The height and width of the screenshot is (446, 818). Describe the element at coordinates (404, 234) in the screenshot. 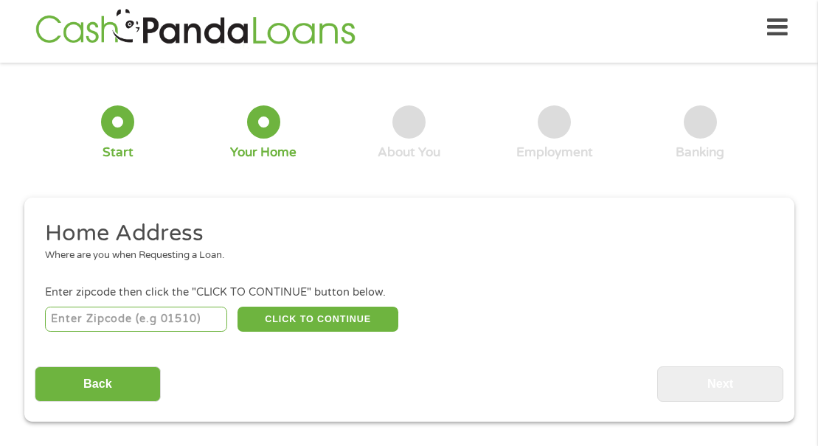

I see `h2: Home Address` at that location.